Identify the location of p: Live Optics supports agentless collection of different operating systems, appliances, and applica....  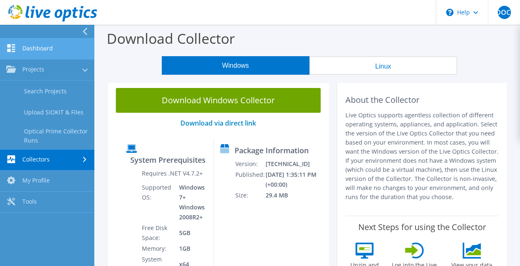
(422, 156).